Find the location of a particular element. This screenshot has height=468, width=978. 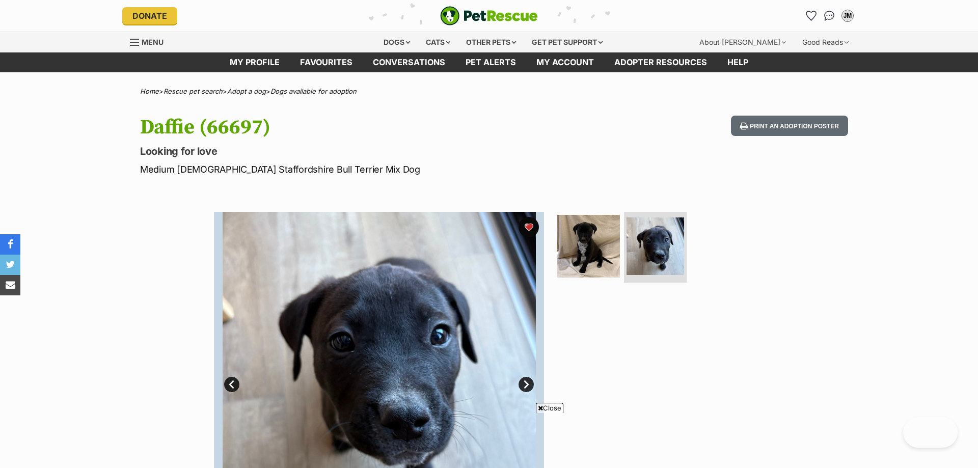

a: Adopt a dog is located at coordinates (246, 91).